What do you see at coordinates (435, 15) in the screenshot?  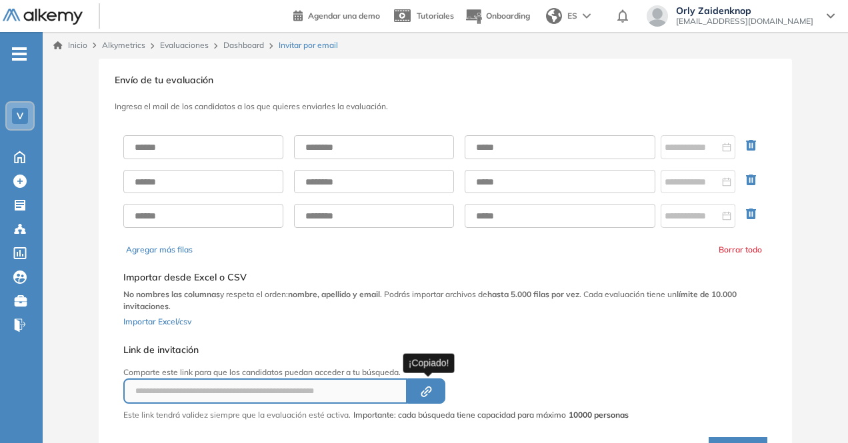 I see `span: Tutoriales` at bounding box center [435, 15].